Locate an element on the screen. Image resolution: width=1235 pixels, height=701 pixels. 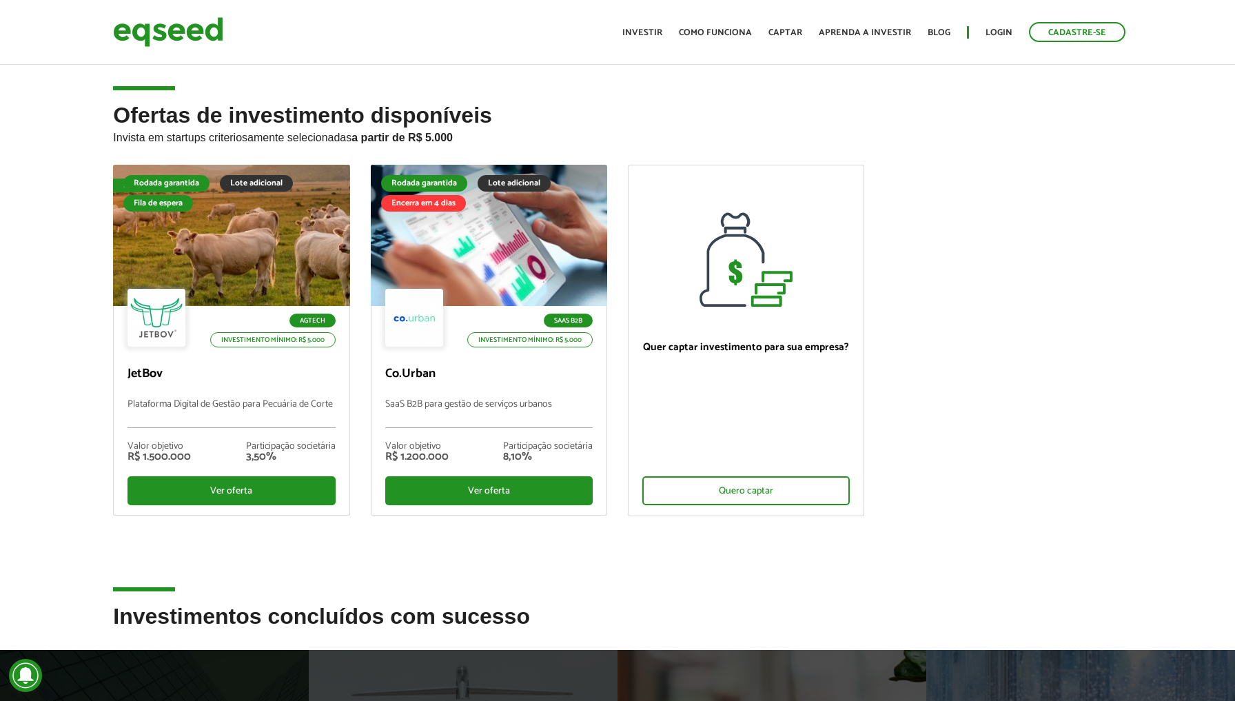
p: SaaS B2B is located at coordinates (568, 320).